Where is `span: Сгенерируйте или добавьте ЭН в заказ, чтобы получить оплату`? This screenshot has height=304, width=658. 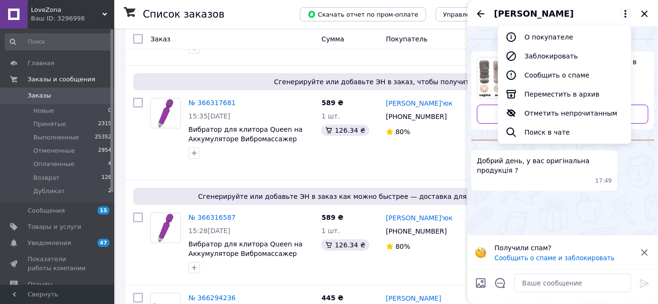
span: Сгенерируйте или добавьте ЭН в заказ, чтобы получить оплату is located at coordinates (387, 82).